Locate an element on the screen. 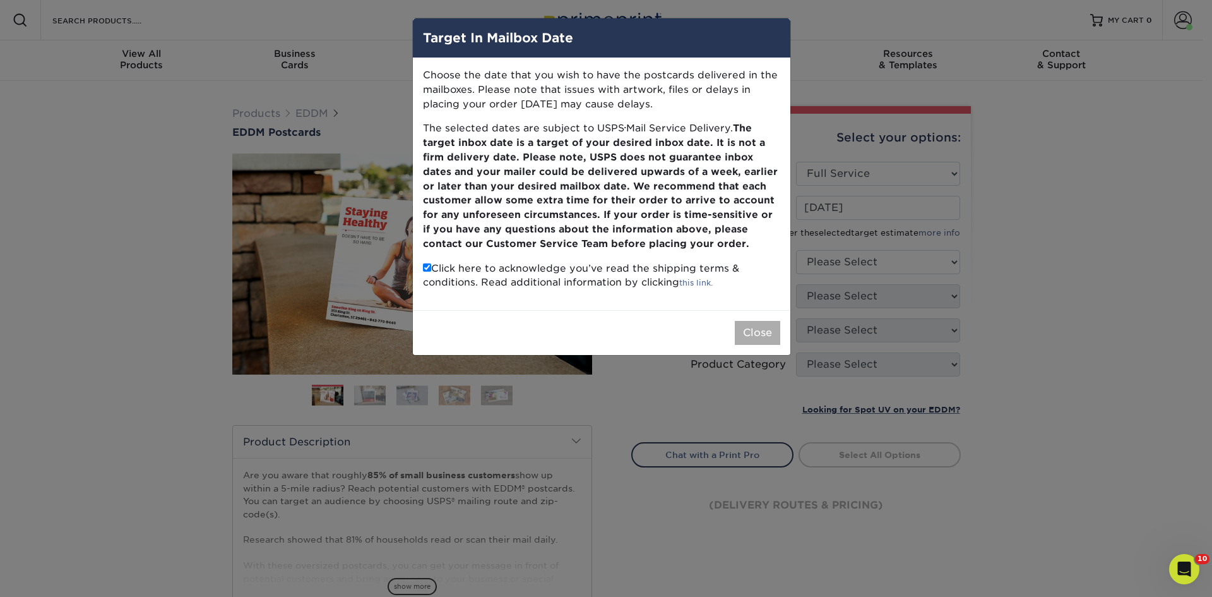  p: Choose the date that you wish to have the postcards delivered in the mailboxes. Please note that ... is located at coordinates (602, 90).